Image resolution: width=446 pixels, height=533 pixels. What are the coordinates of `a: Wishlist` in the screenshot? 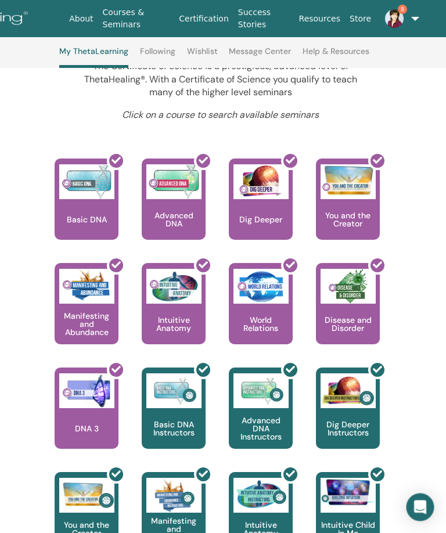 It's located at (202, 56).